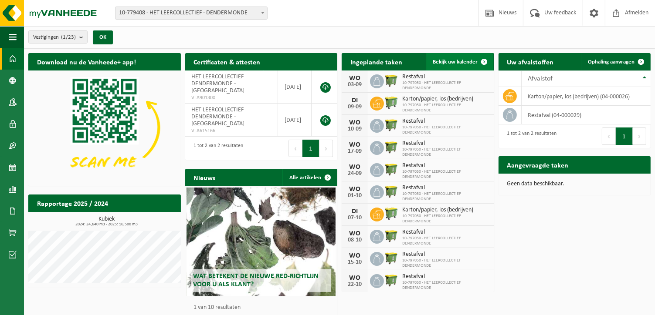 This screenshot has width=655, height=315. Describe the element at coordinates (231, 131) in the screenshot. I see `span: VLA615166` at that location.